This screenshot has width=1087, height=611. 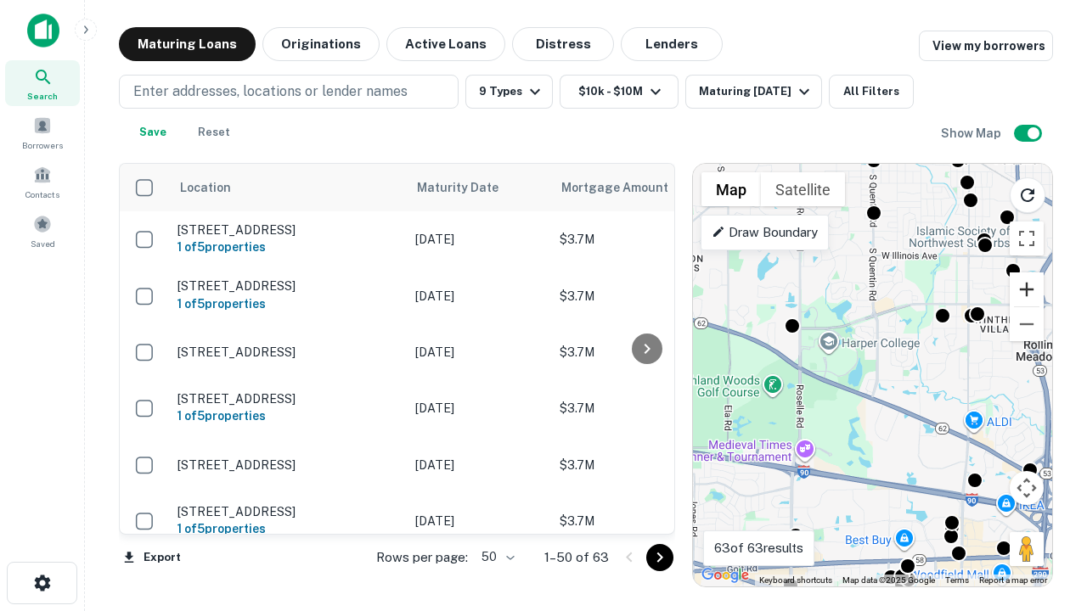 I want to click on span: Map data ©2025 Google, so click(x=888, y=580).